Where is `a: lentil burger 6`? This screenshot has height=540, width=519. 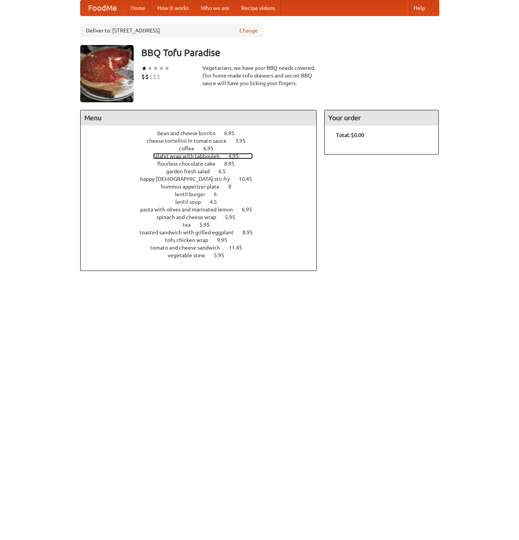
a: lentil burger 6 is located at coordinates (203, 194).